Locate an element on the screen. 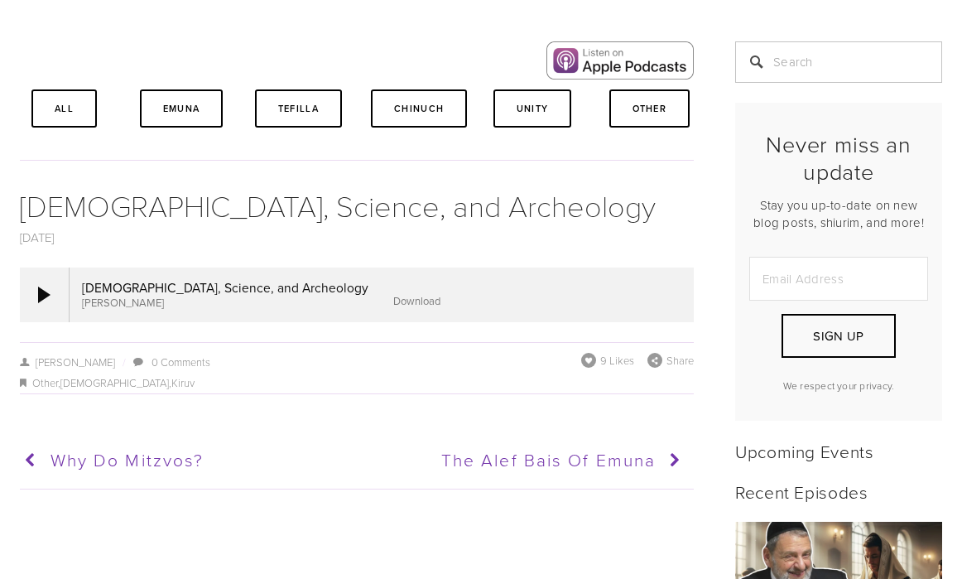  a: Kiruv is located at coordinates (183, 383).